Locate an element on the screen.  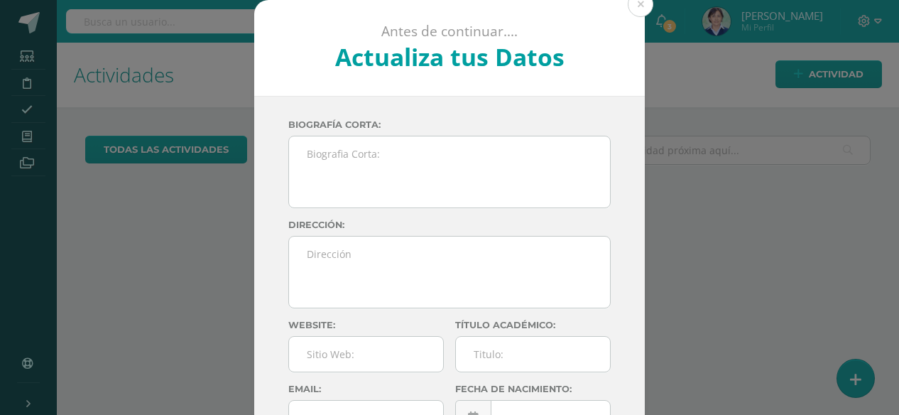
input: Titulo: is located at coordinates (532, 354).